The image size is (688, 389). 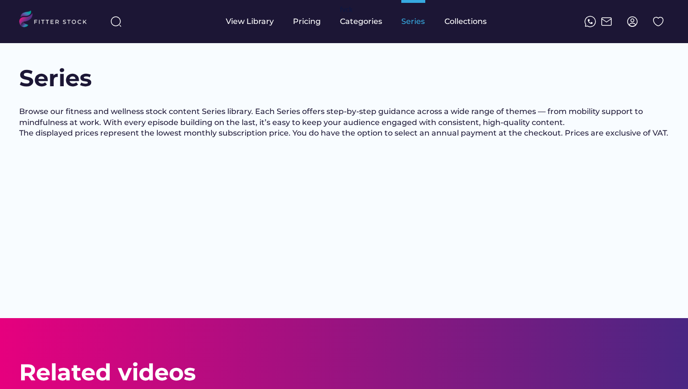 I want to click on div: Collections, so click(x=466, y=22).